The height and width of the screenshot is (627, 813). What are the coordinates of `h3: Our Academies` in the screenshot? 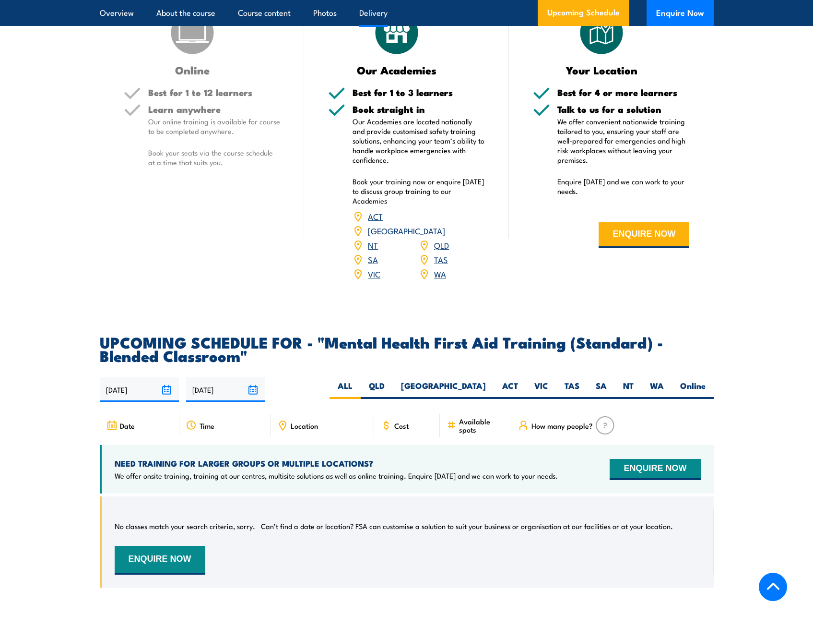 It's located at (397, 70).